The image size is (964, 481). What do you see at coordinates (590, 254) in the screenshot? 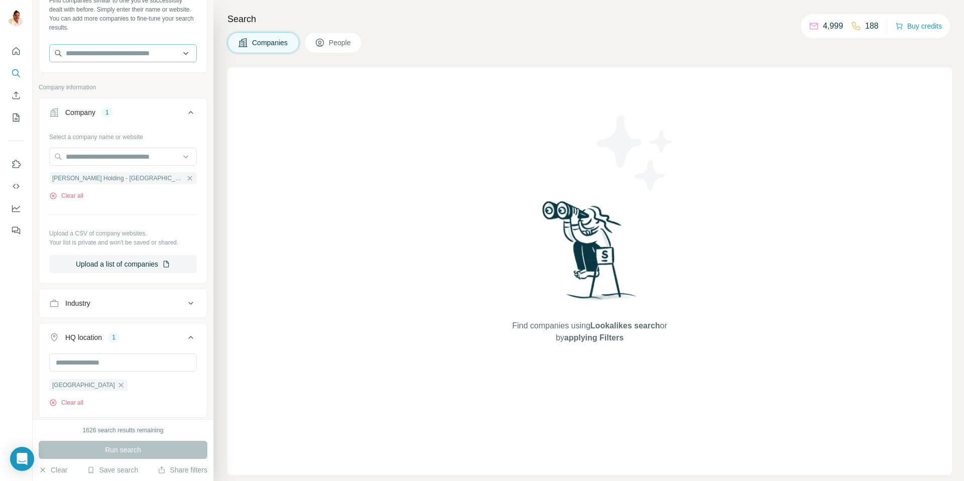
I see `img: Surfe Illustration - Woman searching with binoculars` at bounding box center [590, 254].